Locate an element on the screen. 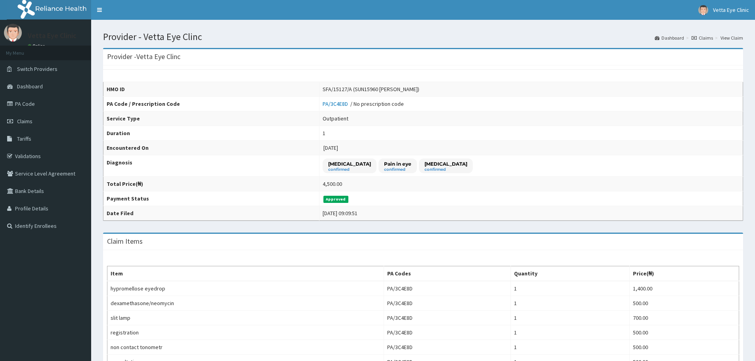 This screenshot has height=361, width=755. th: Diagnosis is located at coordinates (211, 166).